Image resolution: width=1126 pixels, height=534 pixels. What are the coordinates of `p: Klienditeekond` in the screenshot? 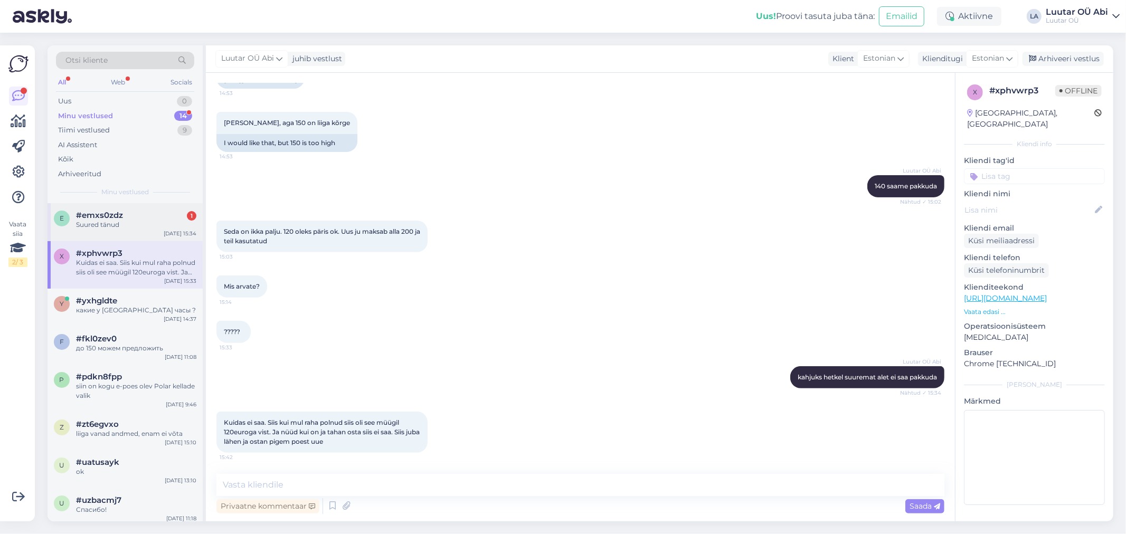 It's located at (1034, 287).